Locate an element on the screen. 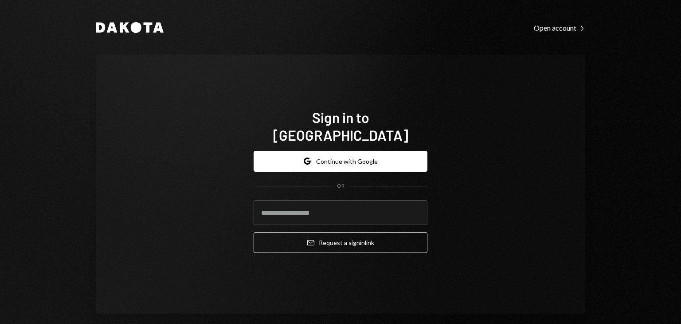 This screenshot has height=324, width=681. div: Open account is located at coordinates (559, 28).